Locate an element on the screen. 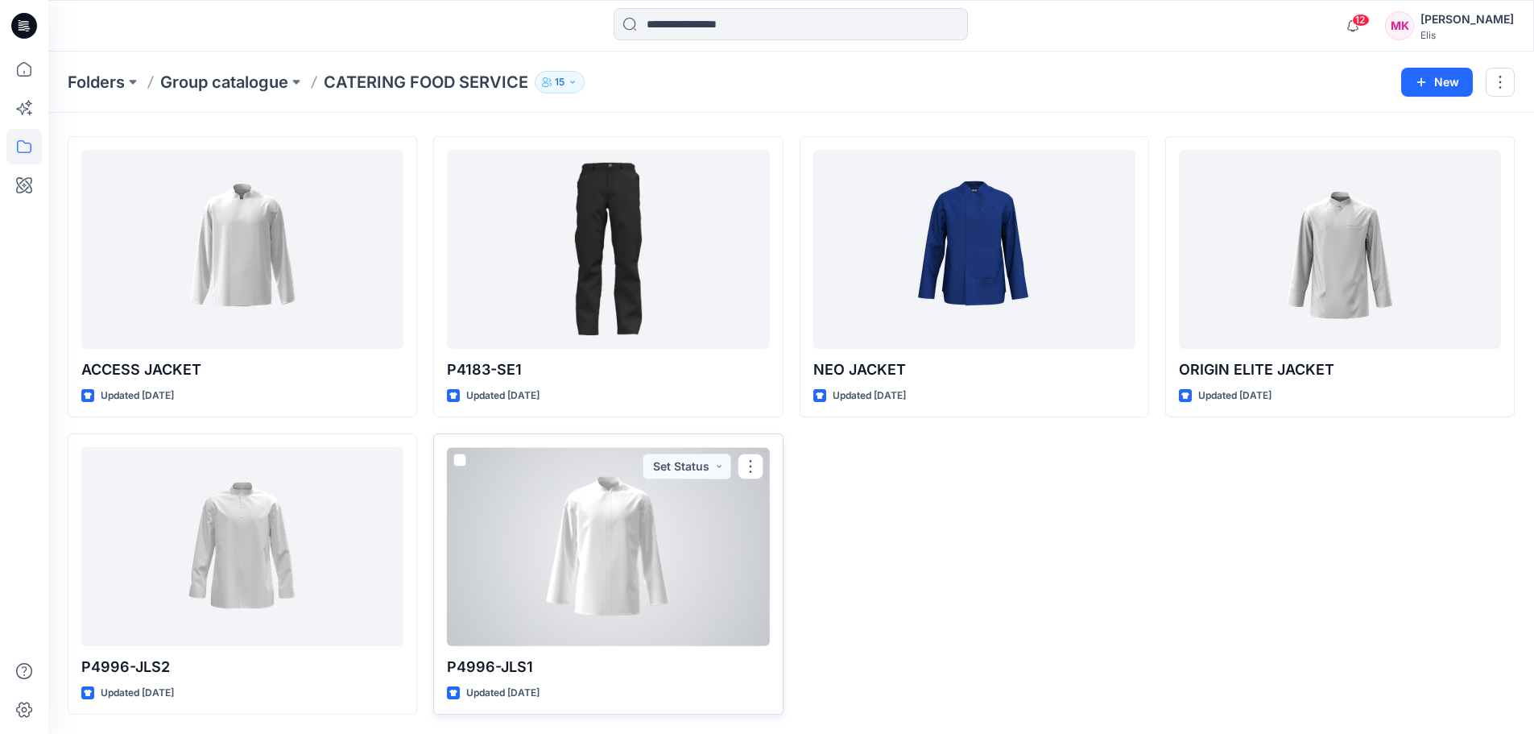 This screenshot has height=734, width=1534. p: CATERING FOOD SERVICE is located at coordinates (426, 82).